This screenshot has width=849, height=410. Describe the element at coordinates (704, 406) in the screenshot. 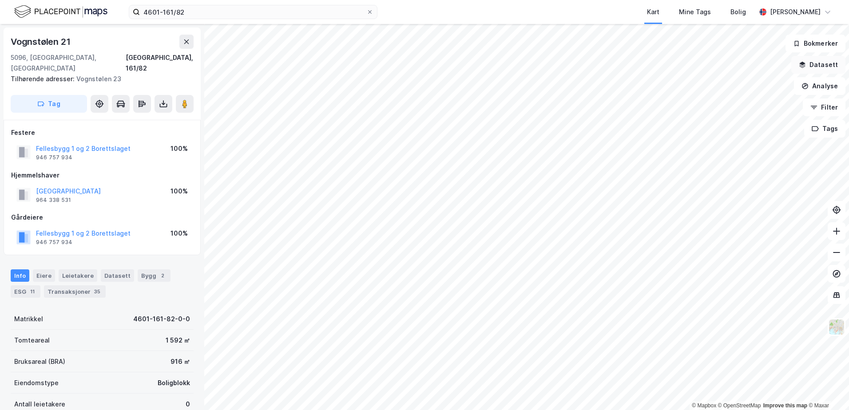

I see `a: Mapbox` at that location.